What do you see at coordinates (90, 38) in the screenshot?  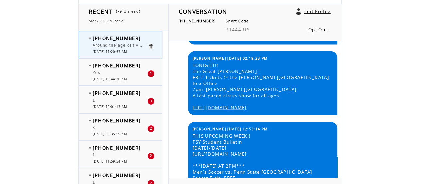 I see `img: bulletEmpty.png` at bounding box center [90, 38].